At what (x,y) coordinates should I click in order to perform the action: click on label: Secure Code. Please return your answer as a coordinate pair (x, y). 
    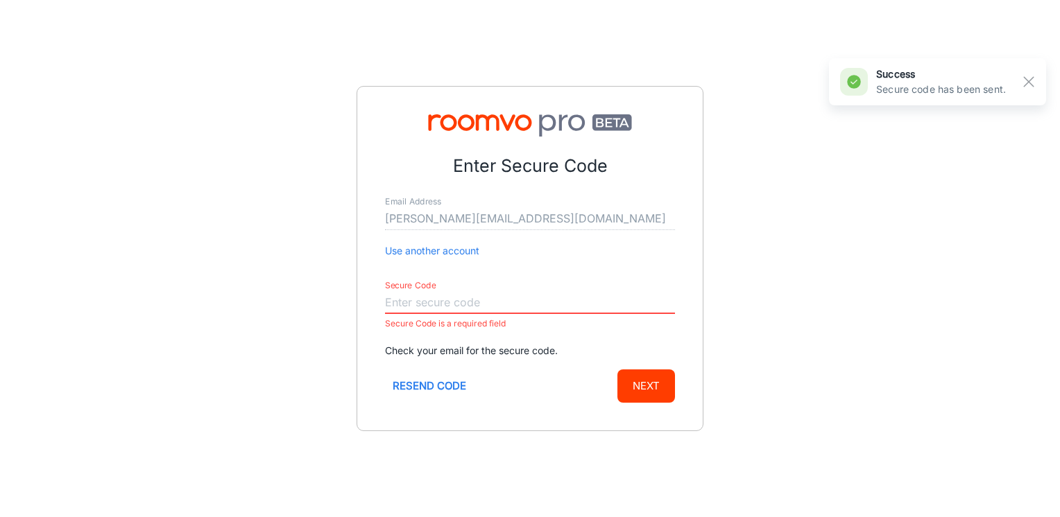
    Looking at the image, I should click on (411, 285).